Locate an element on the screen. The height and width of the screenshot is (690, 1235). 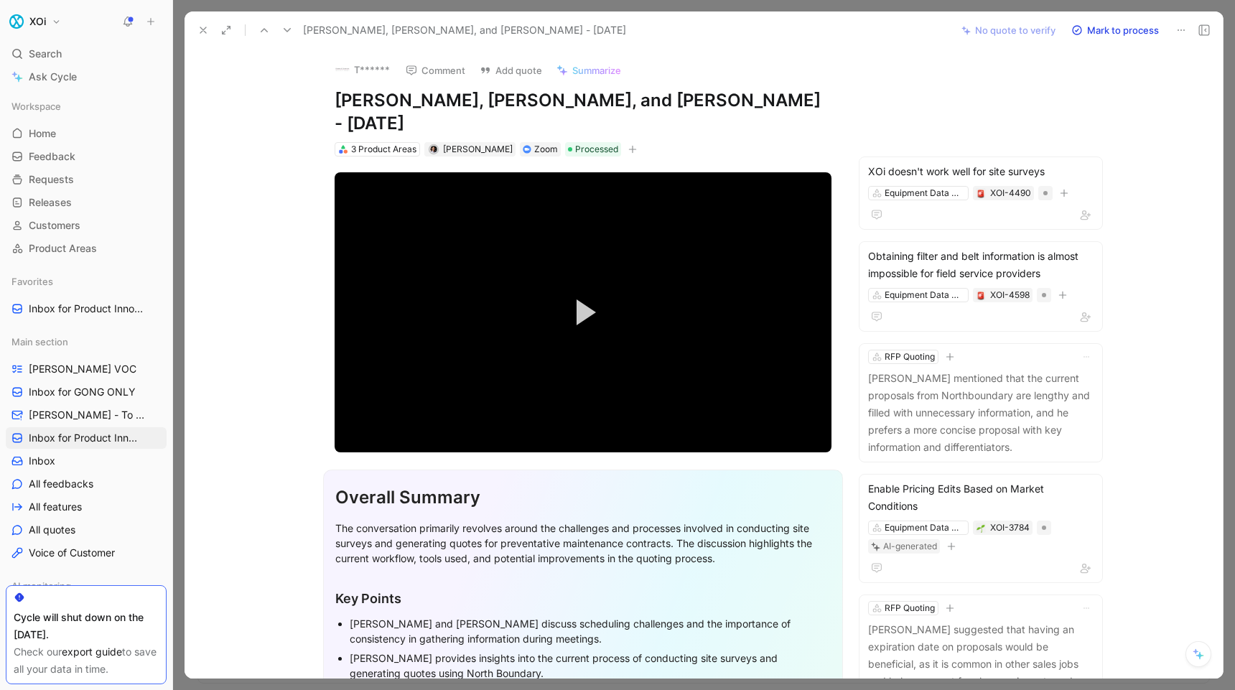
div: 3 Product Areas is located at coordinates (383, 149).